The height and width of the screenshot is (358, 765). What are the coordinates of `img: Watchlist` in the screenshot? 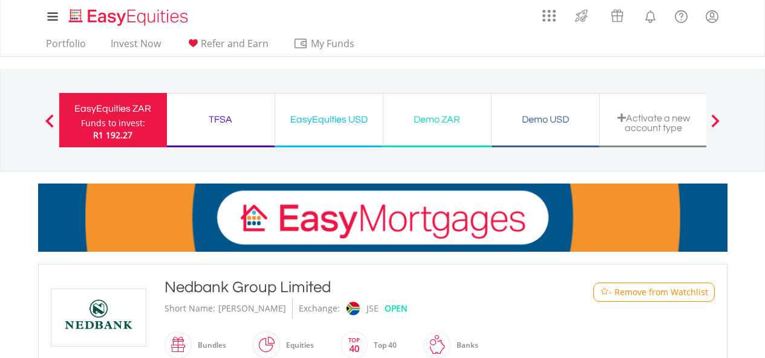 It's located at (604, 292).